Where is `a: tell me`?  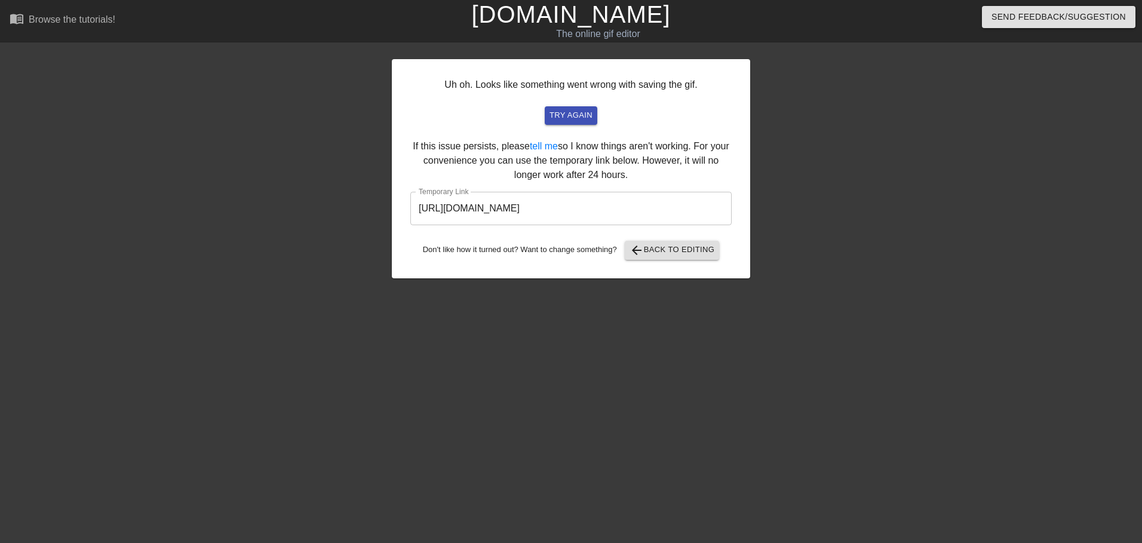 a: tell me is located at coordinates (544, 146).